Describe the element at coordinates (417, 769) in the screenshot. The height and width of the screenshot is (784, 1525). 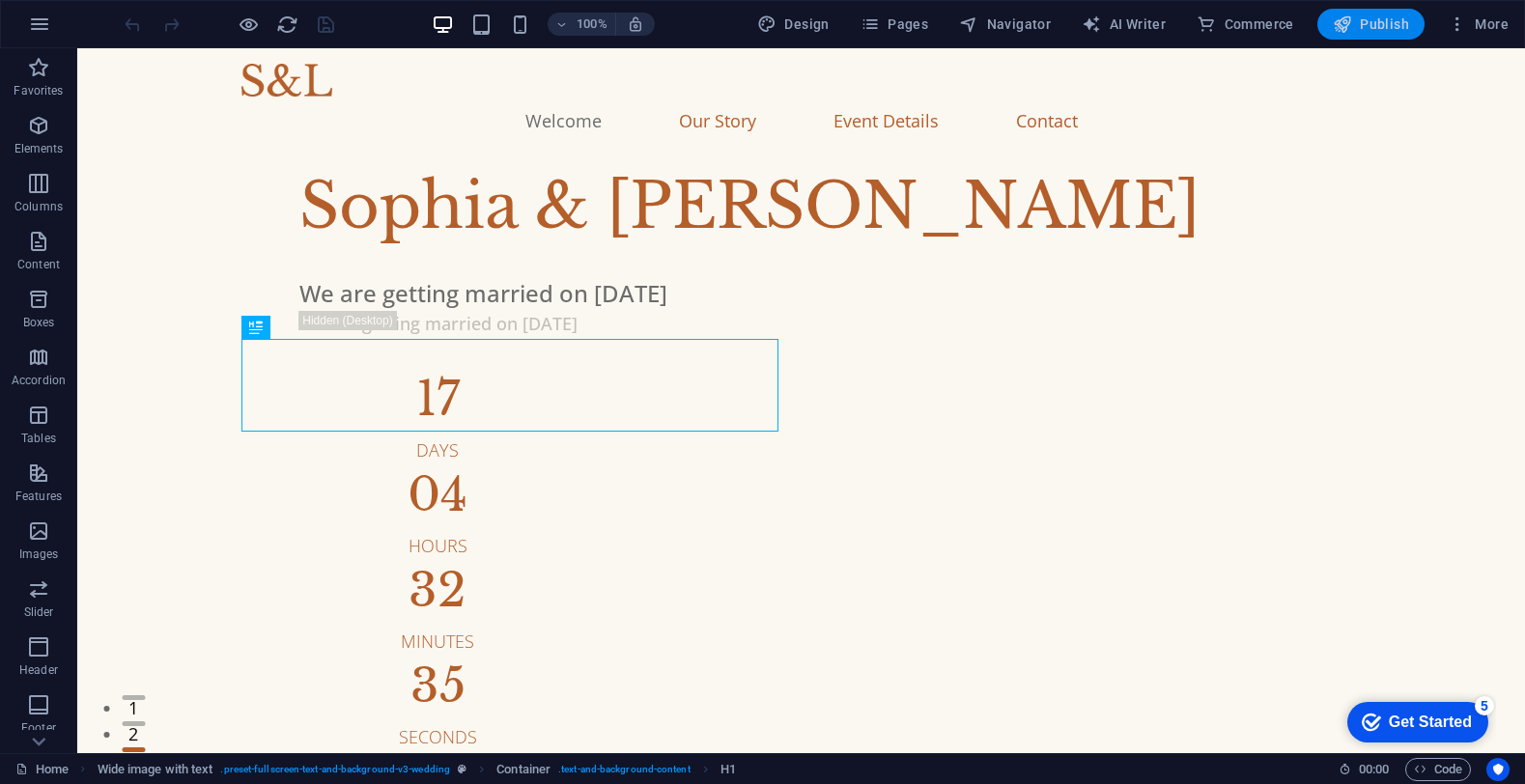
I see `nav: breadcrumb` at that location.